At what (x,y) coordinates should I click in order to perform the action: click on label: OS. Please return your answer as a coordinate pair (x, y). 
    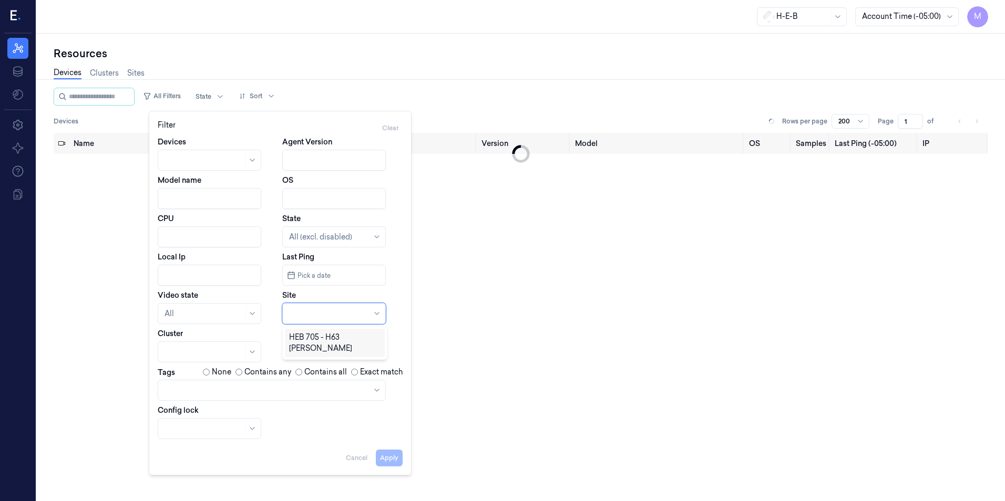
    Looking at the image, I should click on (287, 180).